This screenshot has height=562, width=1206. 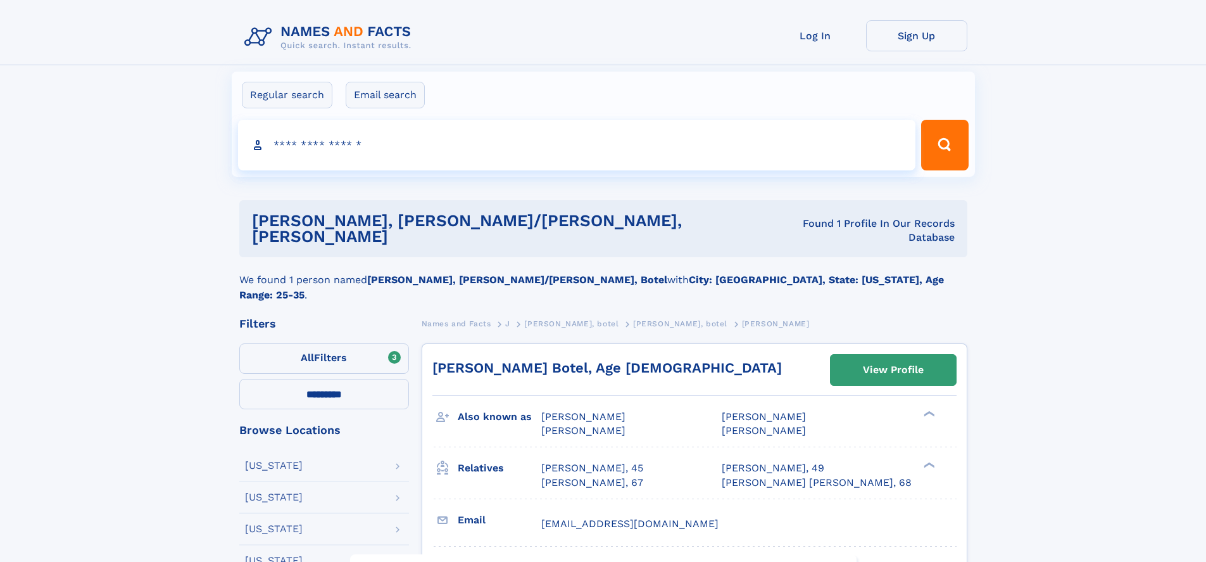 What do you see at coordinates (508, 323) in the screenshot?
I see `a: J` at bounding box center [508, 323].